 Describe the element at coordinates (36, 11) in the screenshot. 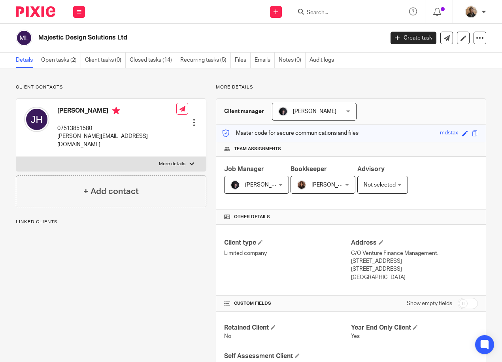

I see `img: Pixie` at that location.